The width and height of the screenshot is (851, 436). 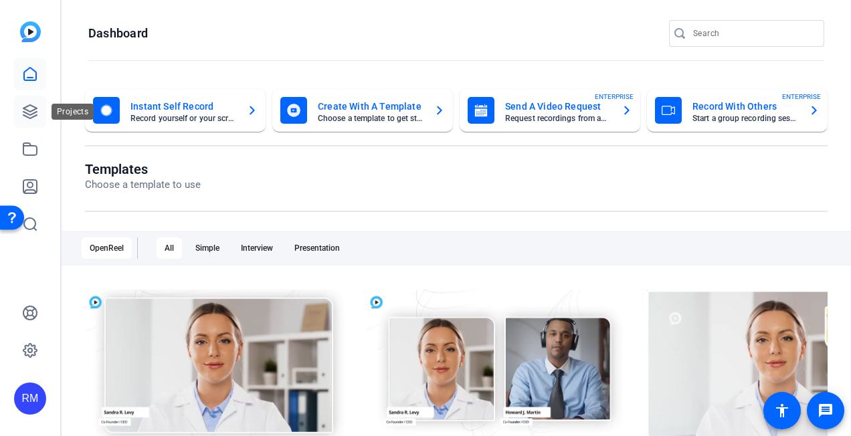 I want to click on h1: Templates, so click(x=143, y=169).